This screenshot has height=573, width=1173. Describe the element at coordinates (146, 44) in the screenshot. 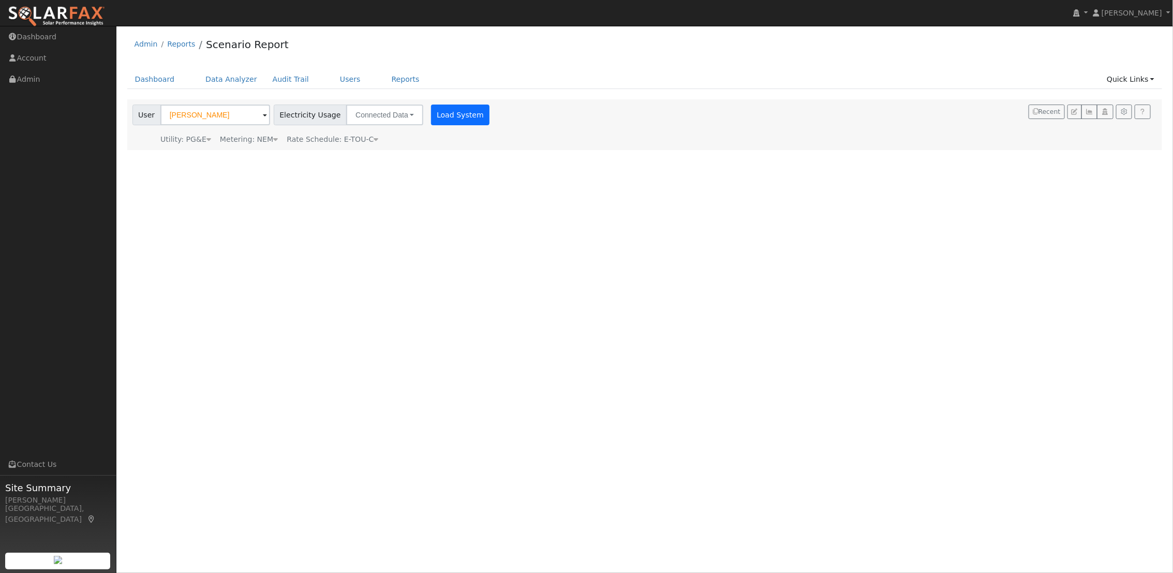

I see `a: Admin` at that location.